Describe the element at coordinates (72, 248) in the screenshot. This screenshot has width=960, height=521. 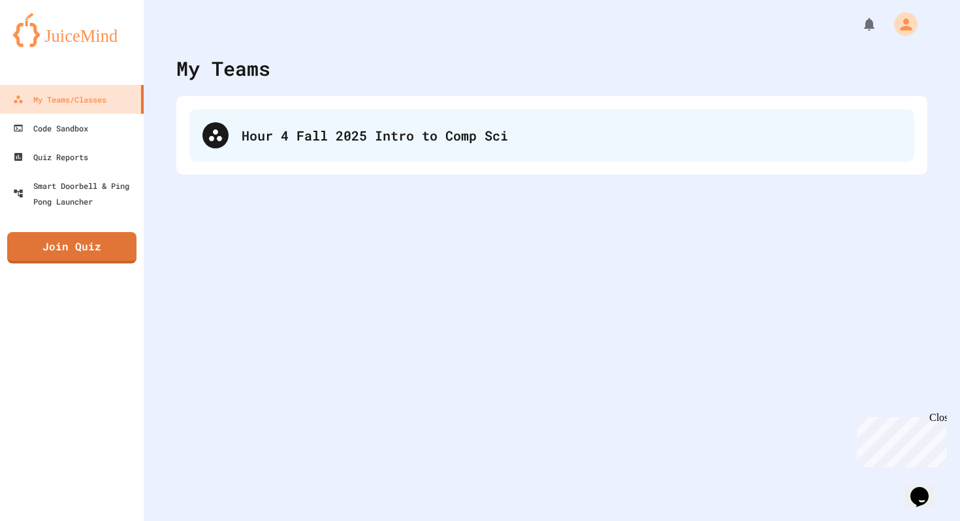
I see `a: Join Quiz` at that location.